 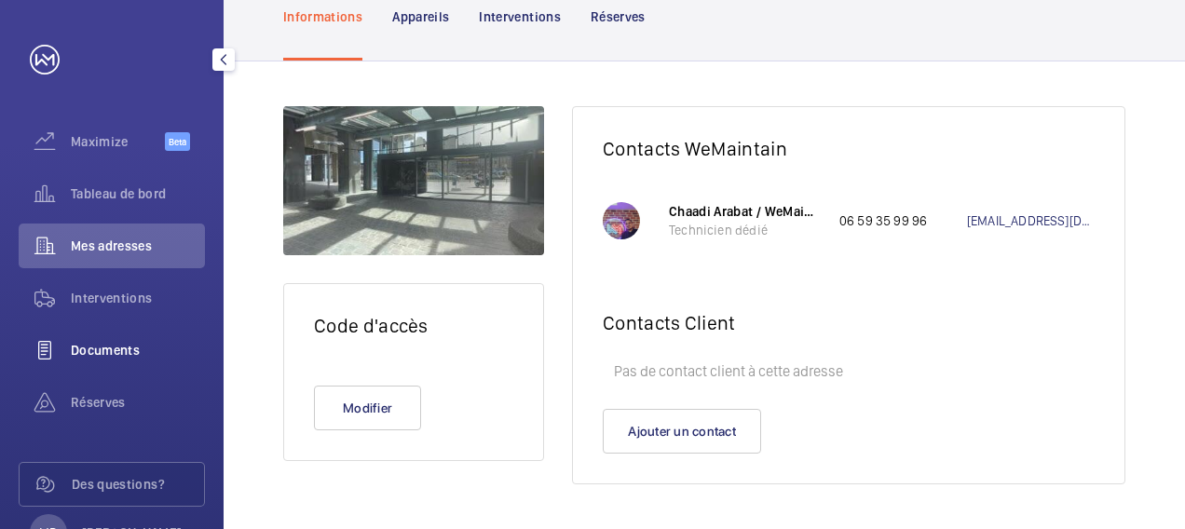 I want to click on button: Modifier, so click(x=367, y=408).